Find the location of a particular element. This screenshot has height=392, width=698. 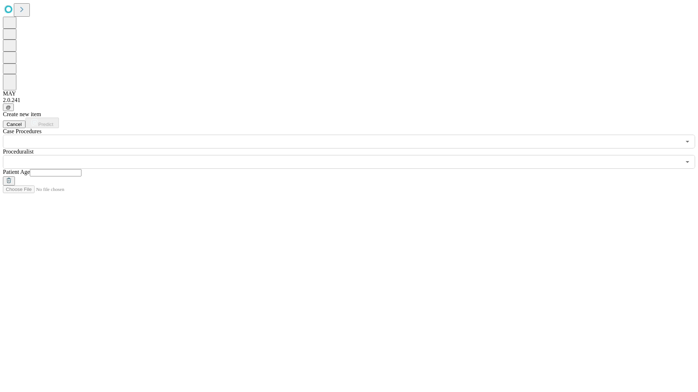

div: 2.0.241 is located at coordinates (349, 100).